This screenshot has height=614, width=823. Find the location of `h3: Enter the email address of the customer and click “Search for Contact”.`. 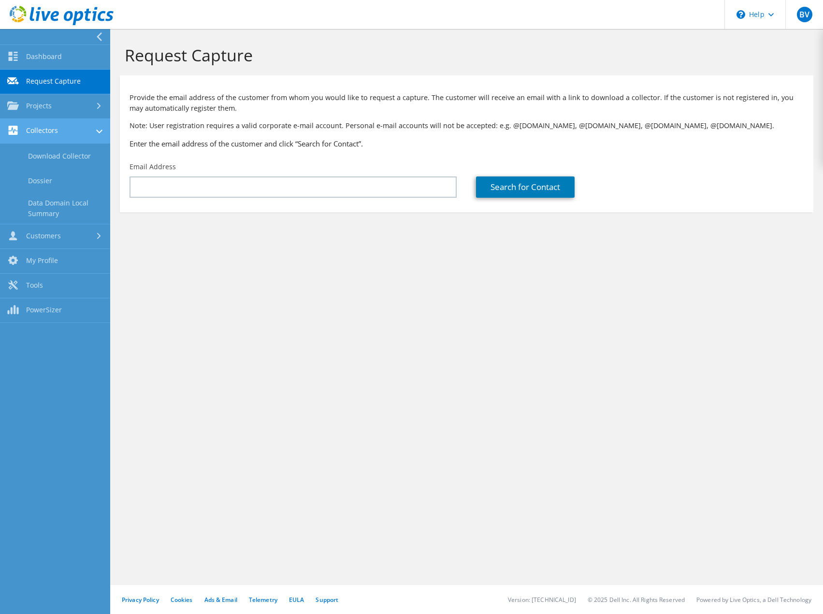

h3: Enter the email address of the customer and click “Search for Contact”. is located at coordinates (466, 143).